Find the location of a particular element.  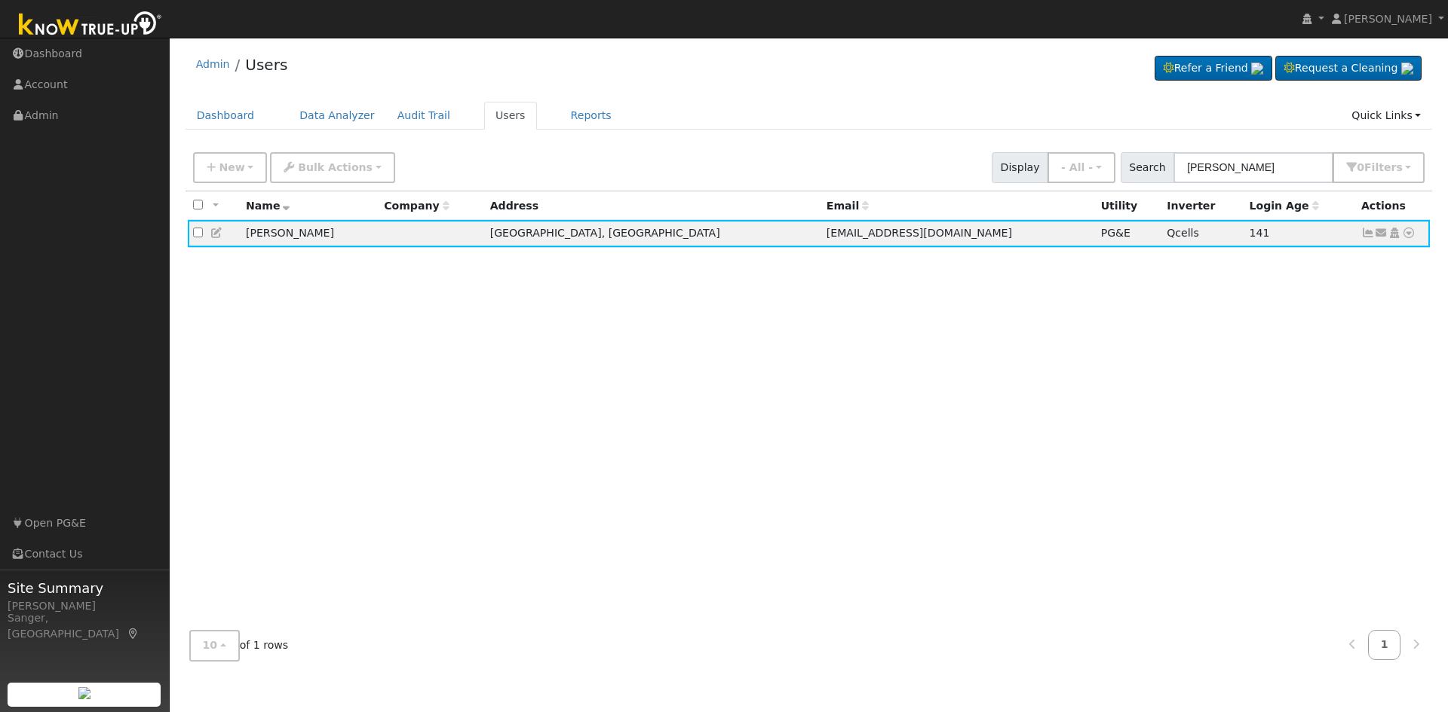

span: PG&E is located at coordinates (1115, 233).